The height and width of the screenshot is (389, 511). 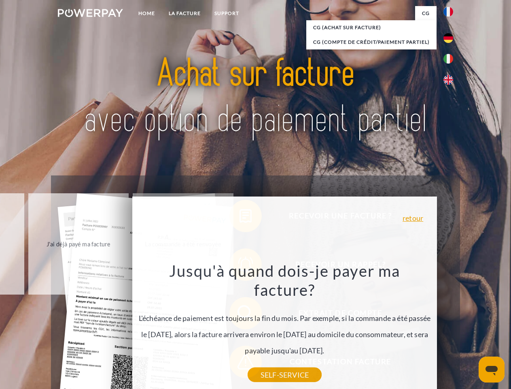 I want to click on a: Support, so click(x=227, y=13).